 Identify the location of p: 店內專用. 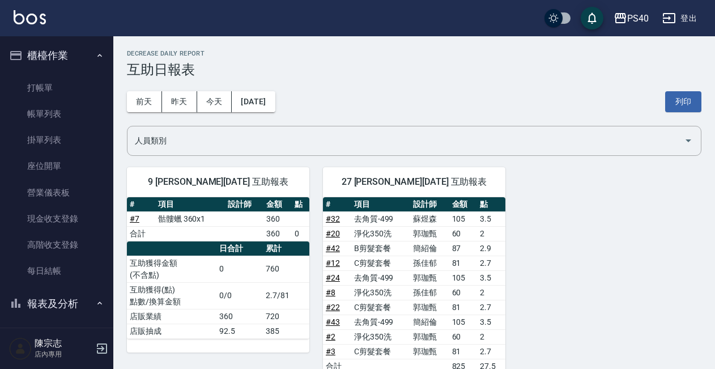
(63, 354).